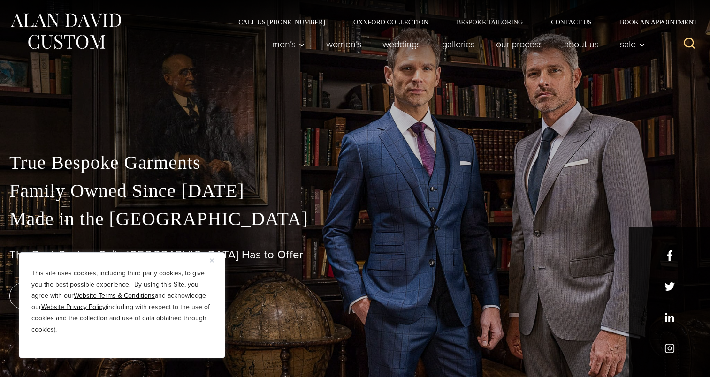  What do you see at coordinates (519, 44) in the screenshot?
I see `a: Our Process` at bounding box center [519, 44].